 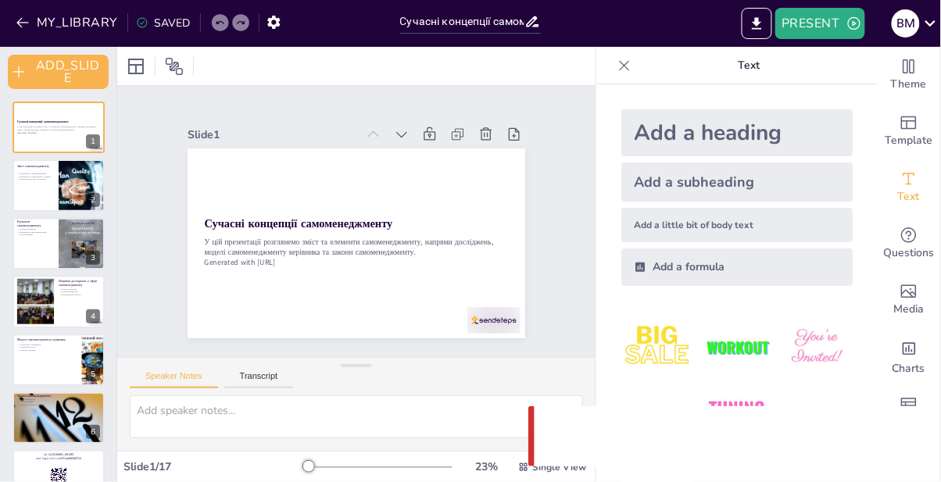 I want to click on img: 5.jpeg, so click(x=737, y=426).